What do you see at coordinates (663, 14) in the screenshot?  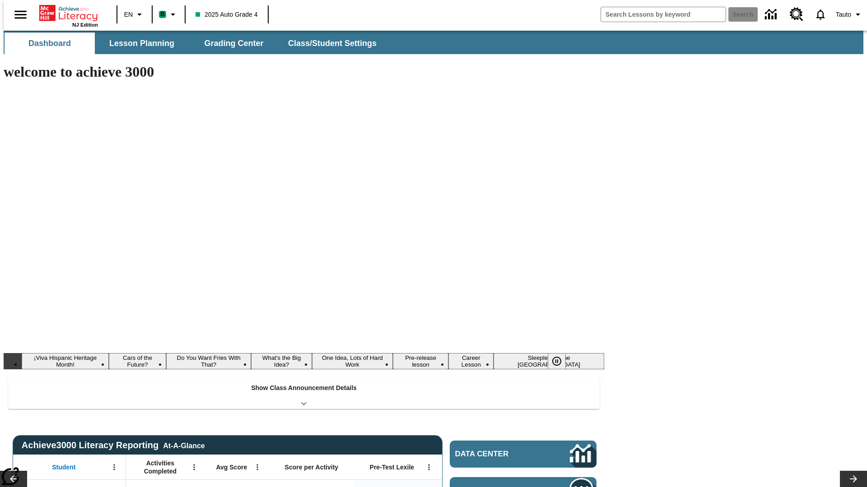 I see `input: search field` at bounding box center [663, 14].